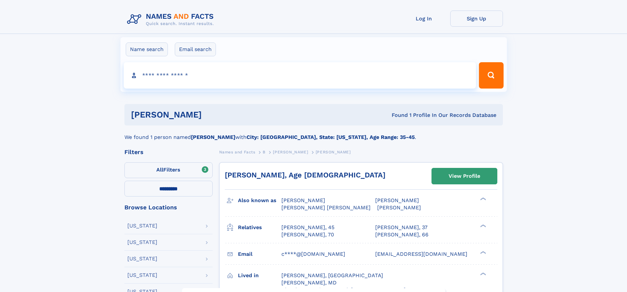 The height and width of the screenshot is (292, 627). Describe the element at coordinates (260, 254) in the screenshot. I see `h3: Email` at that location.